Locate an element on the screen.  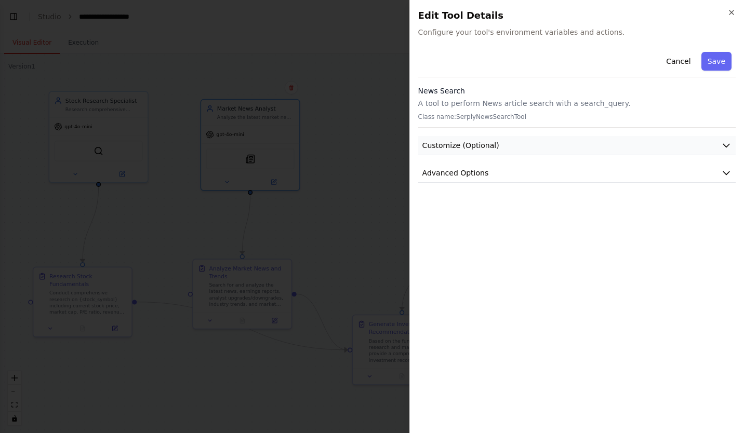
button: Advanced Options is located at coordinates (577, 173).